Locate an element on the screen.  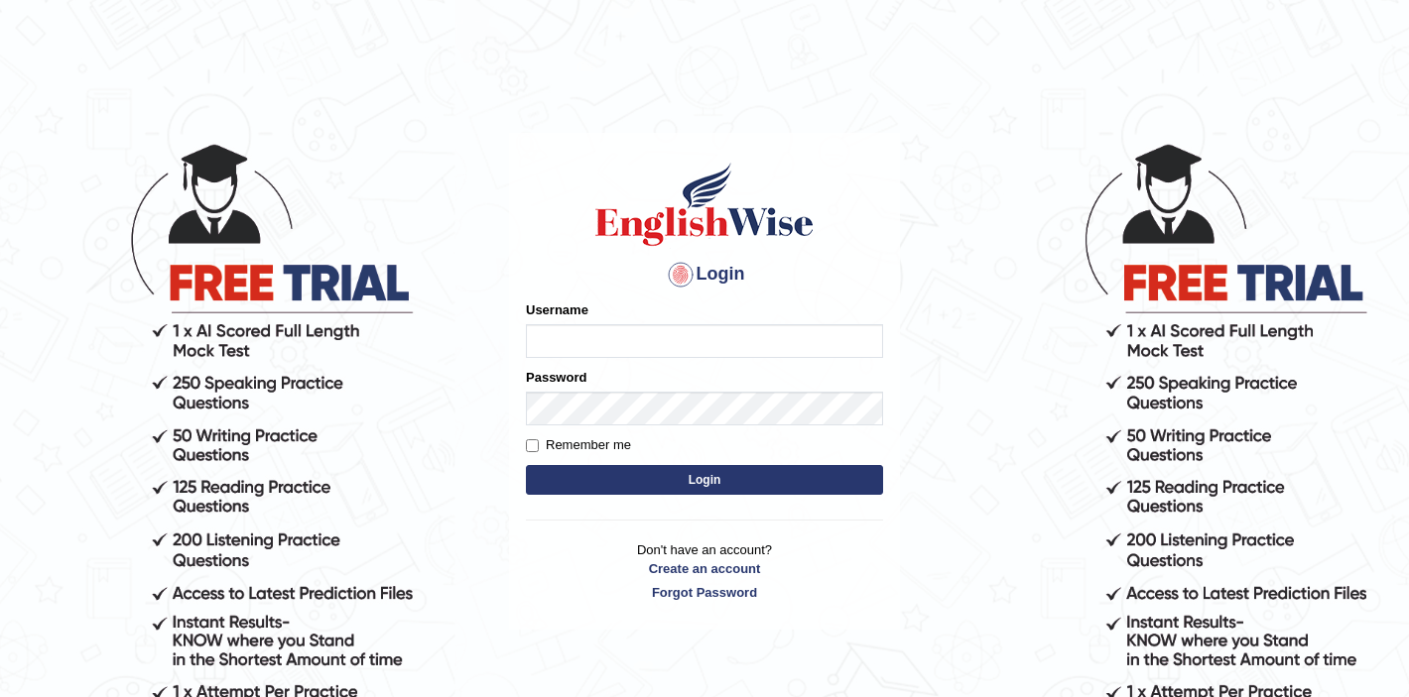
input: Remember me is located at coordinates (532, 445).